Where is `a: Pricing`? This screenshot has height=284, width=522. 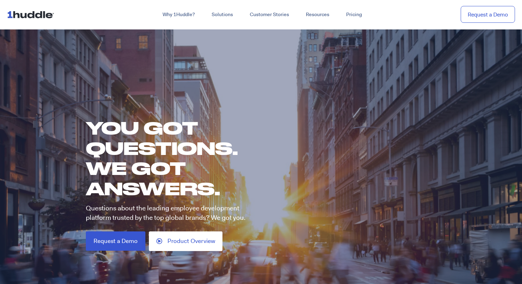 a: Pricing is located at coordinates (354, 15).